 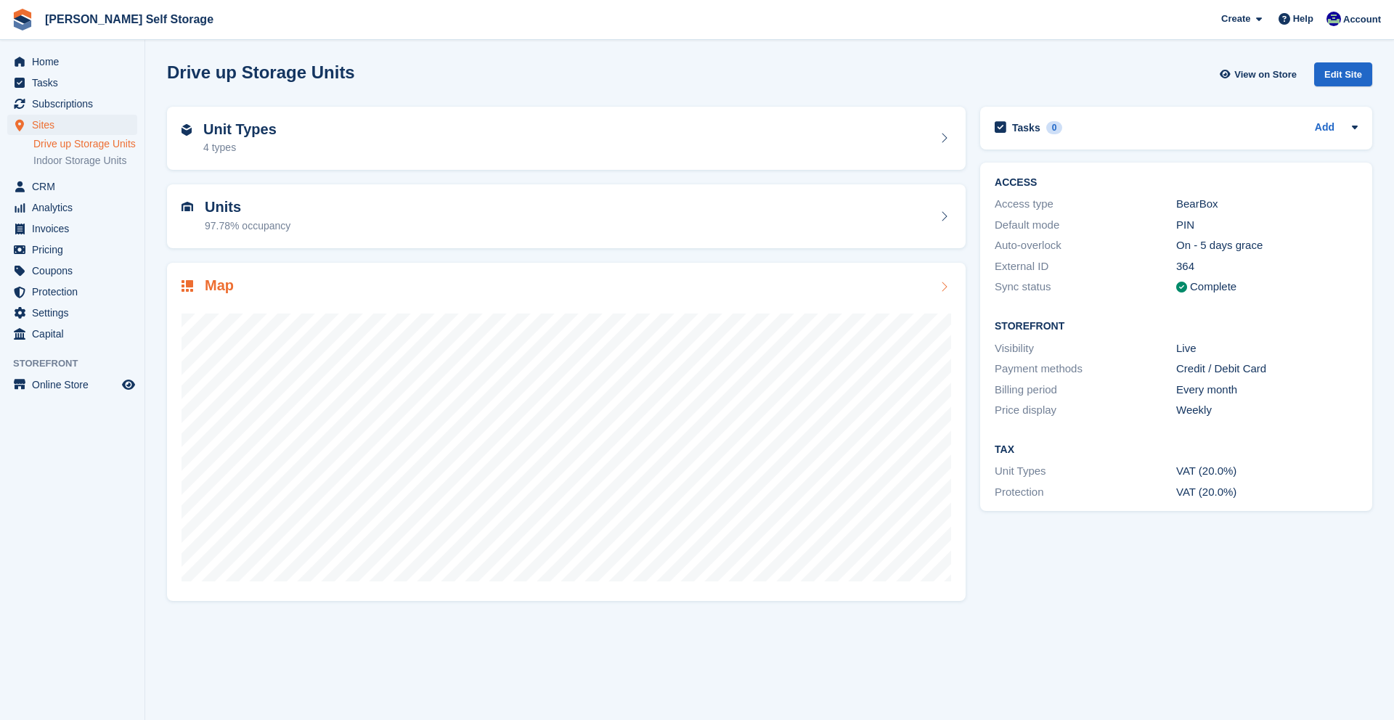 I want to click on div: Visibility, so click(x=1085, y=348).